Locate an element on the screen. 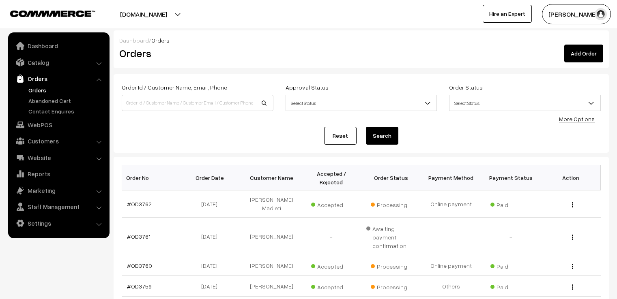 The width and height of the screenshot is (617, 299). a: Staff Management is located at coordinates (58, 207).